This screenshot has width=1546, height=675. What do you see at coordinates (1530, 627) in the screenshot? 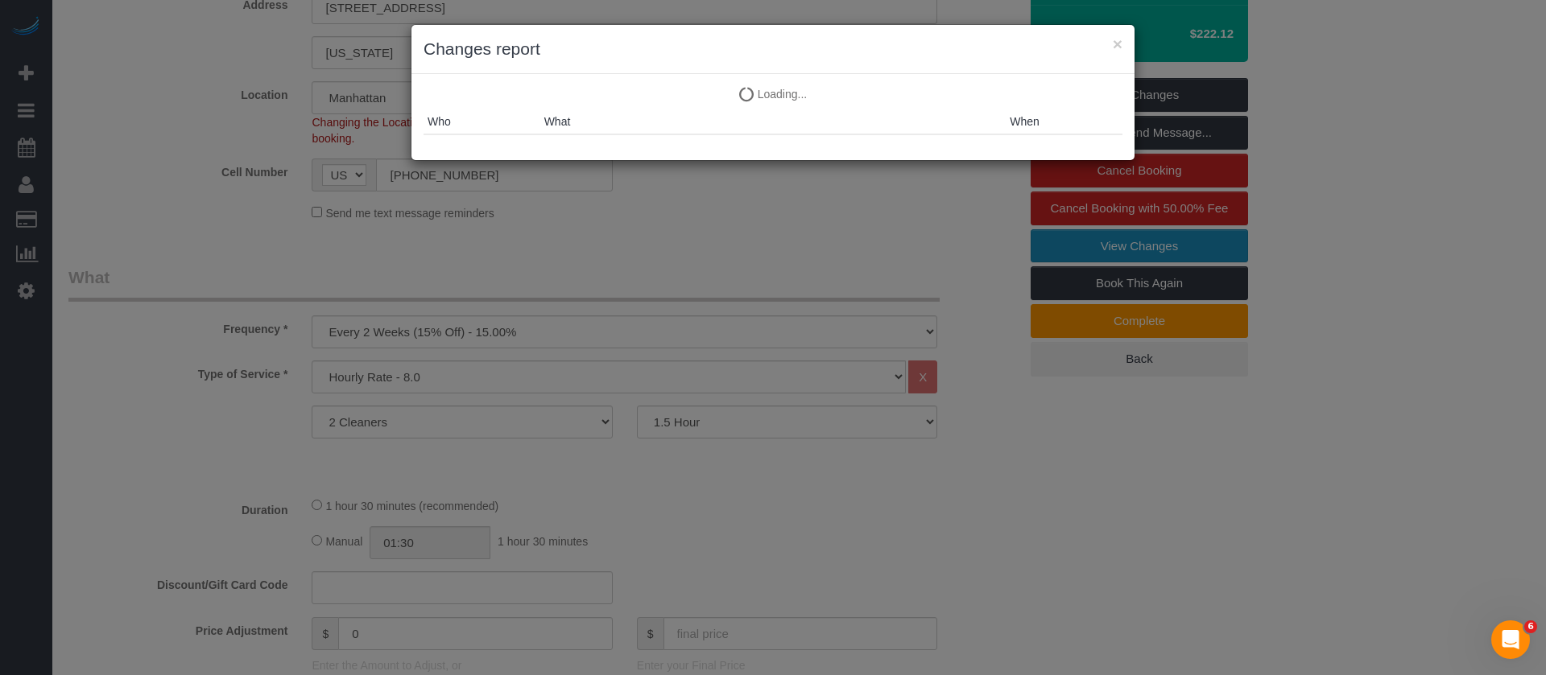
I see `span: 6` at bounding box center [1530, 627].